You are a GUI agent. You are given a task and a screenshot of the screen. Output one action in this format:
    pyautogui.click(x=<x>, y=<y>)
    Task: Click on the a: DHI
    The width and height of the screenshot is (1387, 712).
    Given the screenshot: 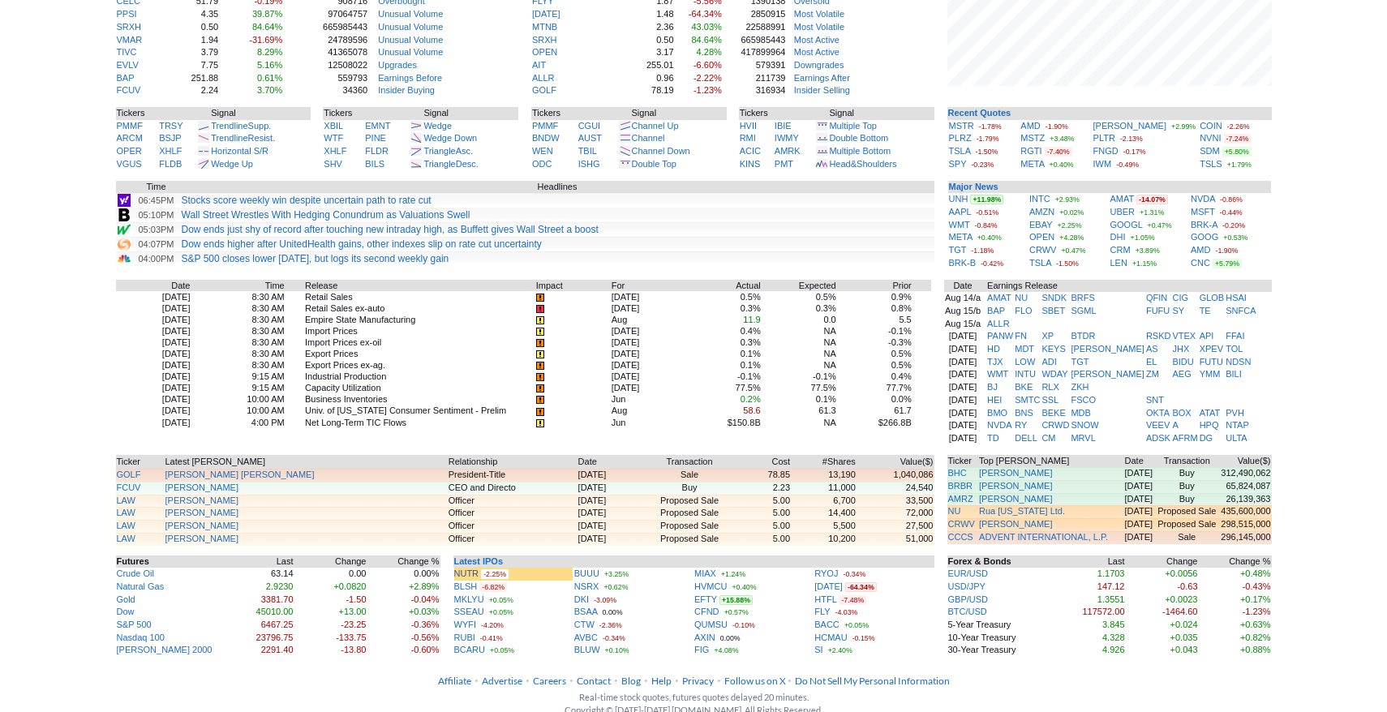 What is the action you would take?
    pyautogui.click(x=1118, y=237)
    